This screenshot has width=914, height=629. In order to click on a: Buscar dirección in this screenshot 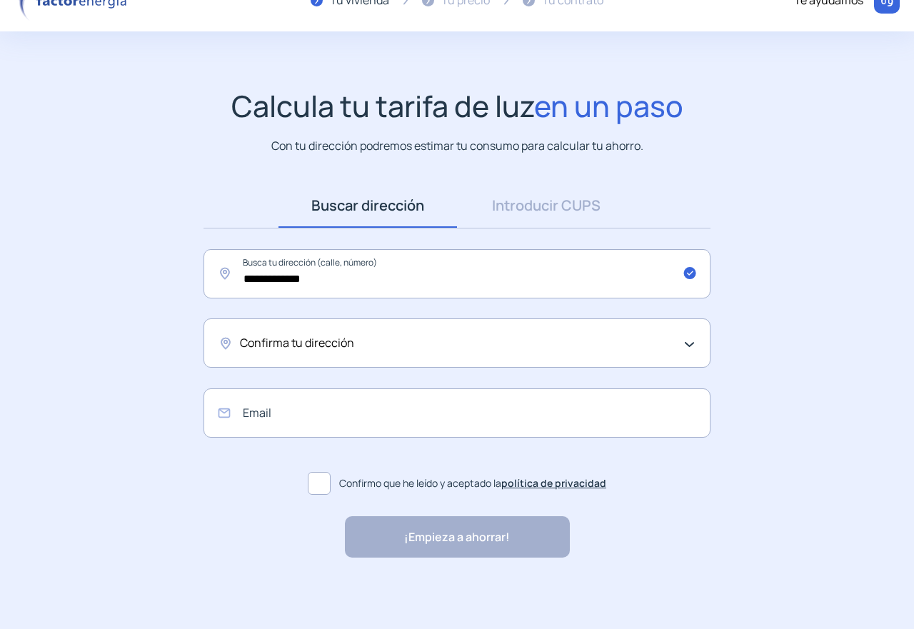, I will do `click(368, 206)`.